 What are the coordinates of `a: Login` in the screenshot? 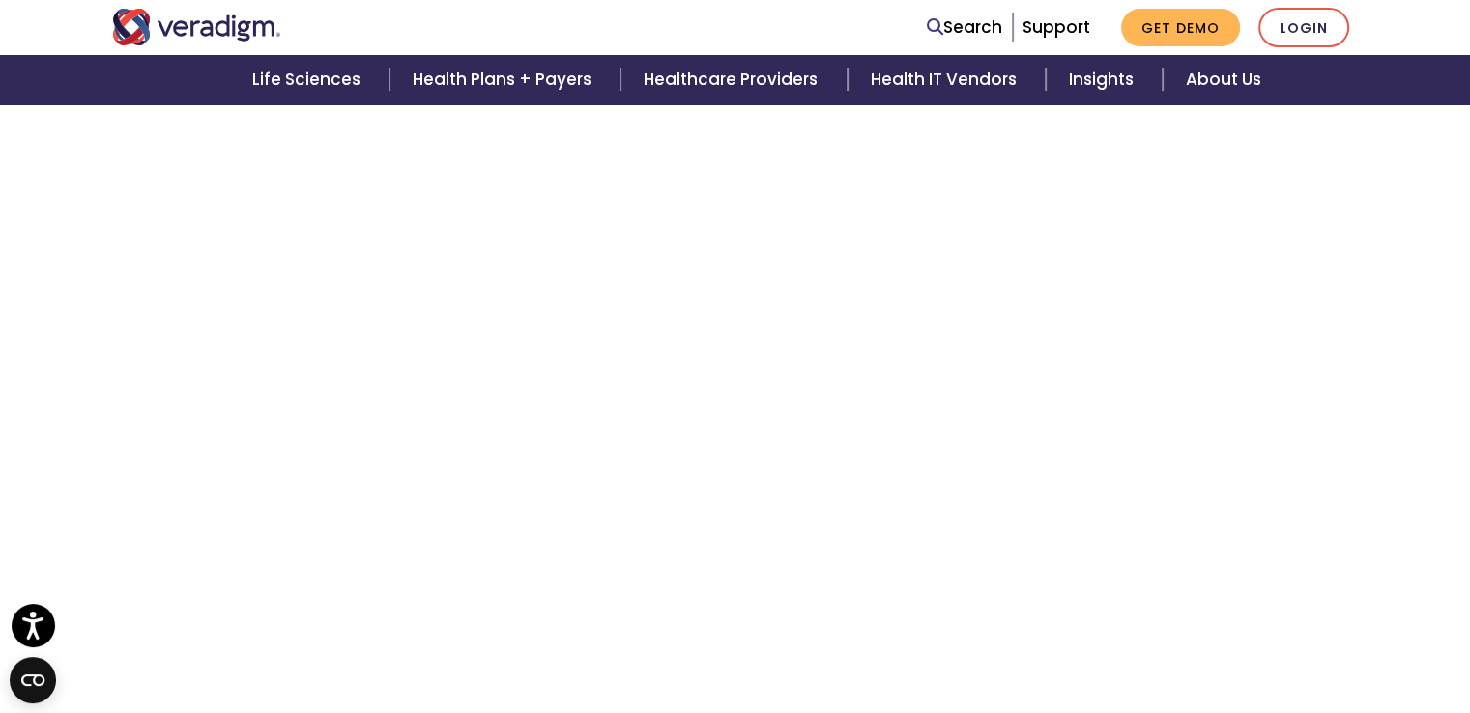 It's located at (1304, 27).